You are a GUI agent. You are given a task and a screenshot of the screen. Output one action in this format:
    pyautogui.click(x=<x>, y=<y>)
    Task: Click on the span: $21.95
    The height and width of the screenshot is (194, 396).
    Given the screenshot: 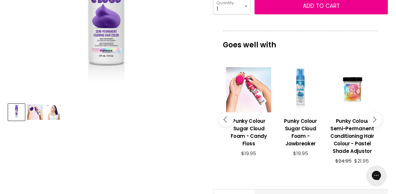 What is the action you would take?
    pyautogui.click(x=361, y=161)
    